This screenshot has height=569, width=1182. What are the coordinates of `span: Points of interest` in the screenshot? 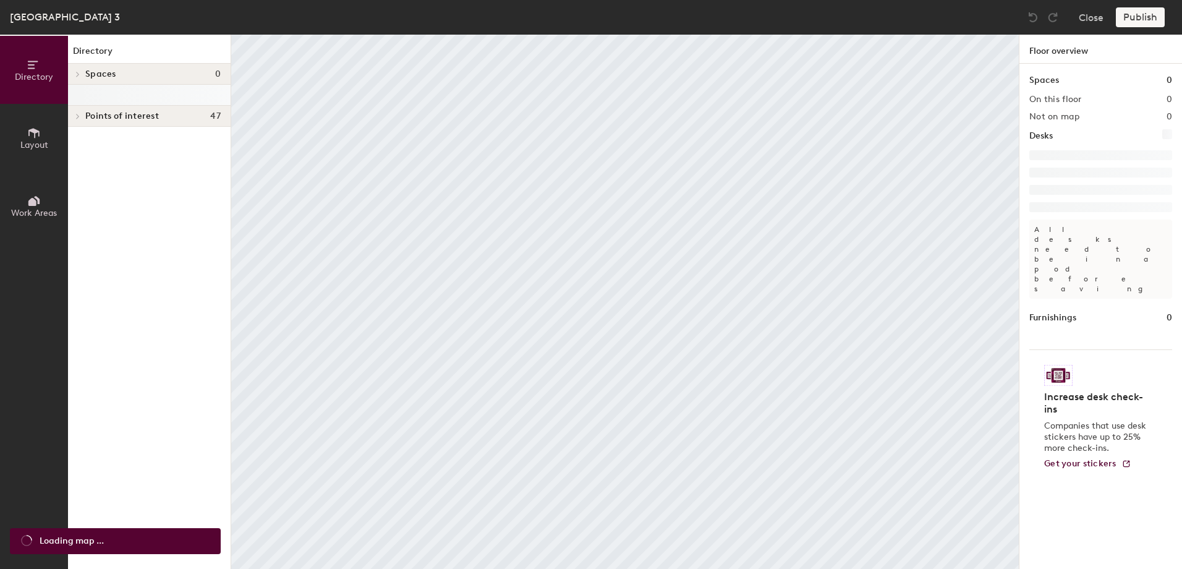 It's located at (122, 116).